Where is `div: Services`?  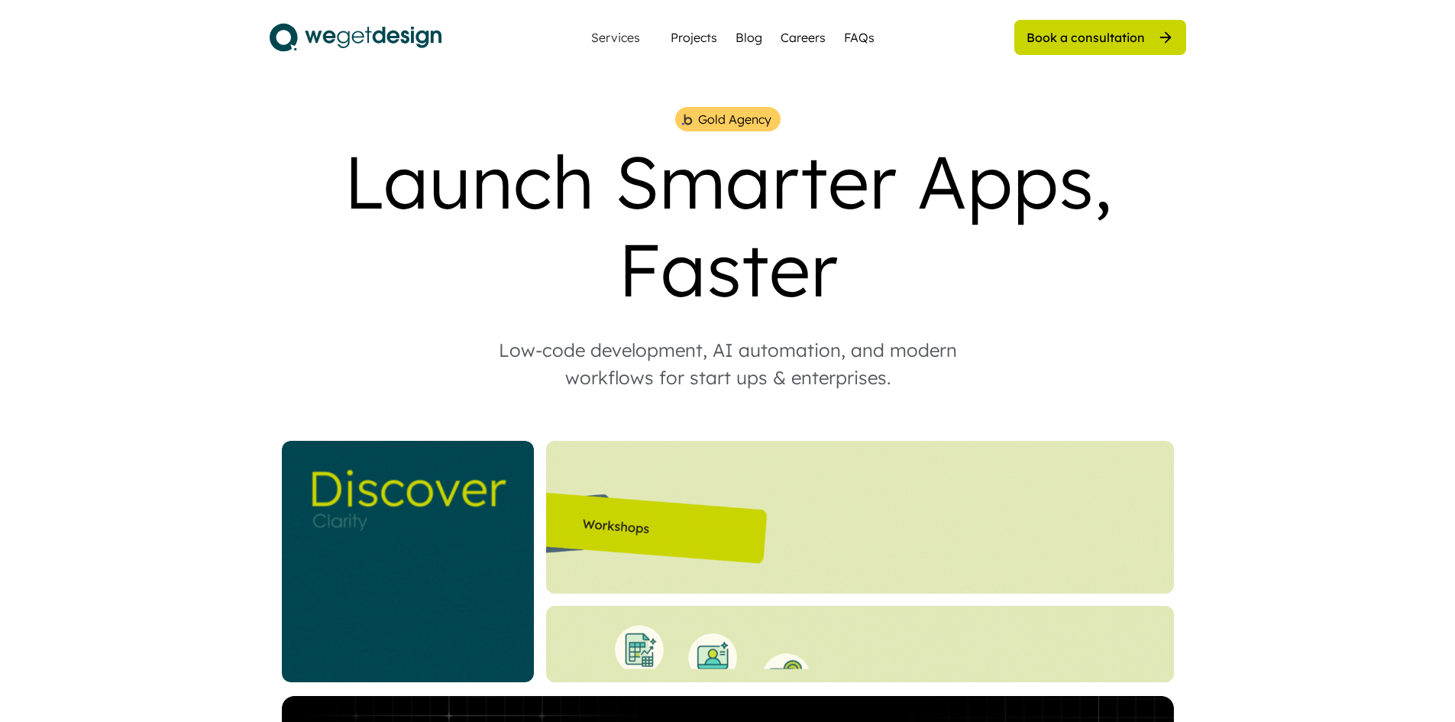 div: Services is located at coordinates (615, 37).